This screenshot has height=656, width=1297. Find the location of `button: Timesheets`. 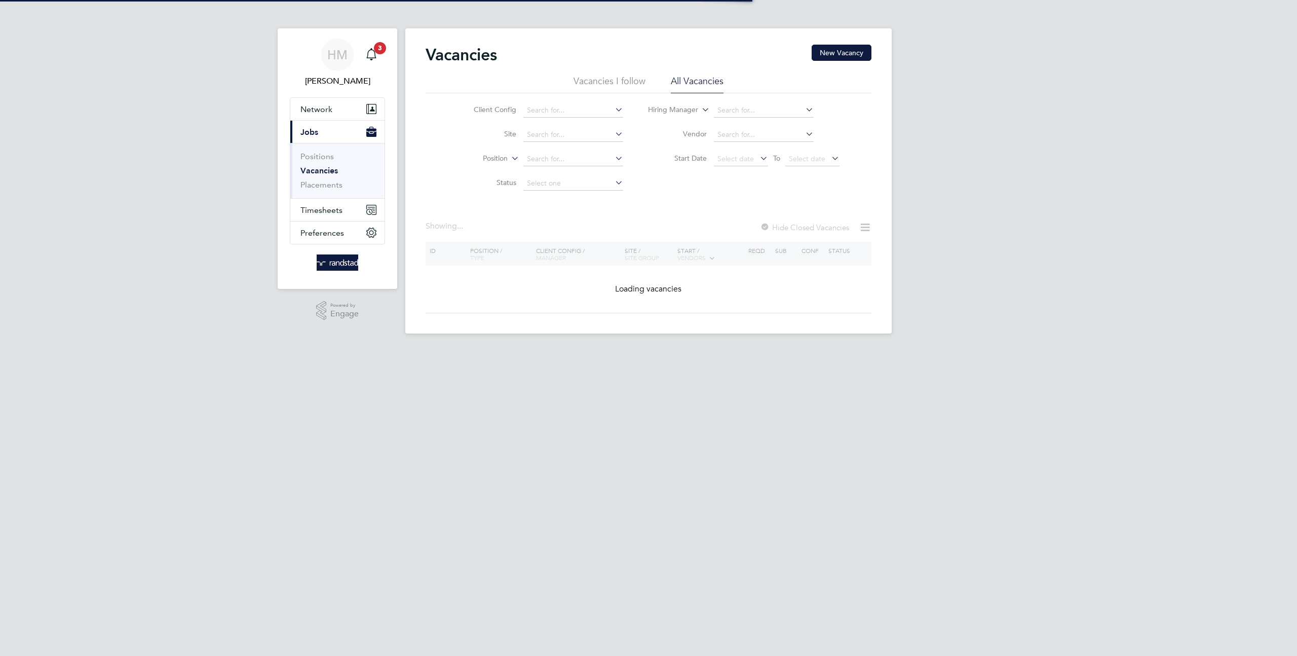

button: Timesheets is located at coordinates (338, 210).